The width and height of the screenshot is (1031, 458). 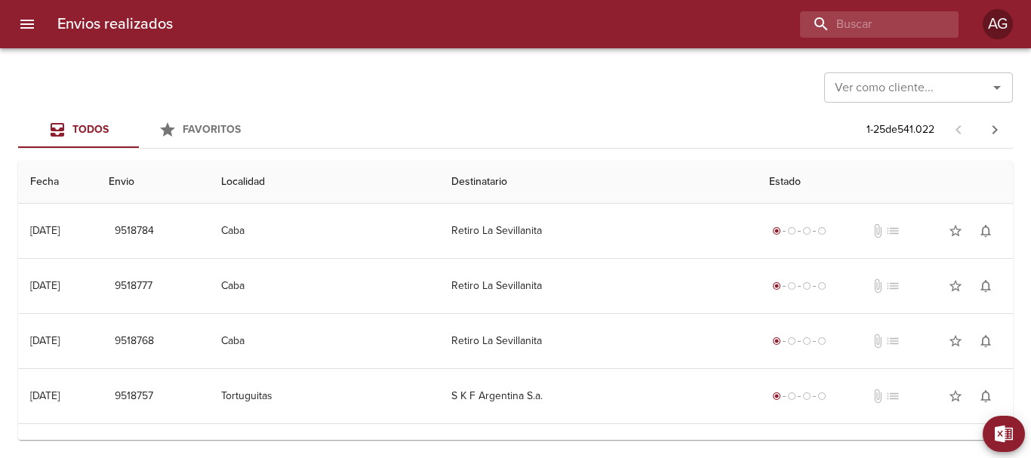 I want to click on p: 1 - 25 de 541.022, so click(x=900, y=130).